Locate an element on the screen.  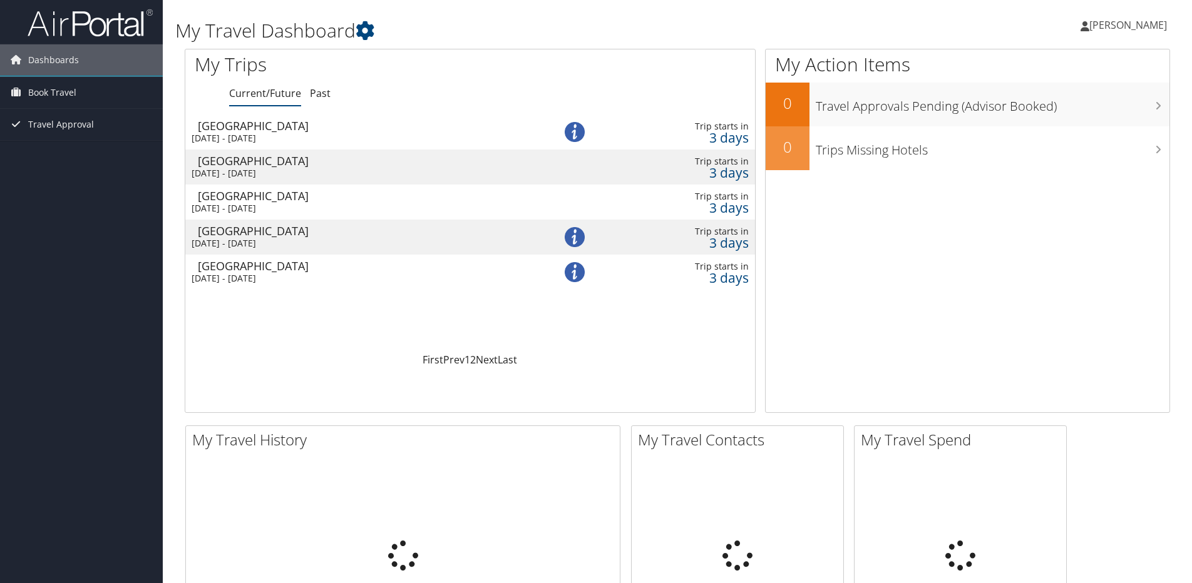
h1: My Action Items is located at coordinates (967, 64).